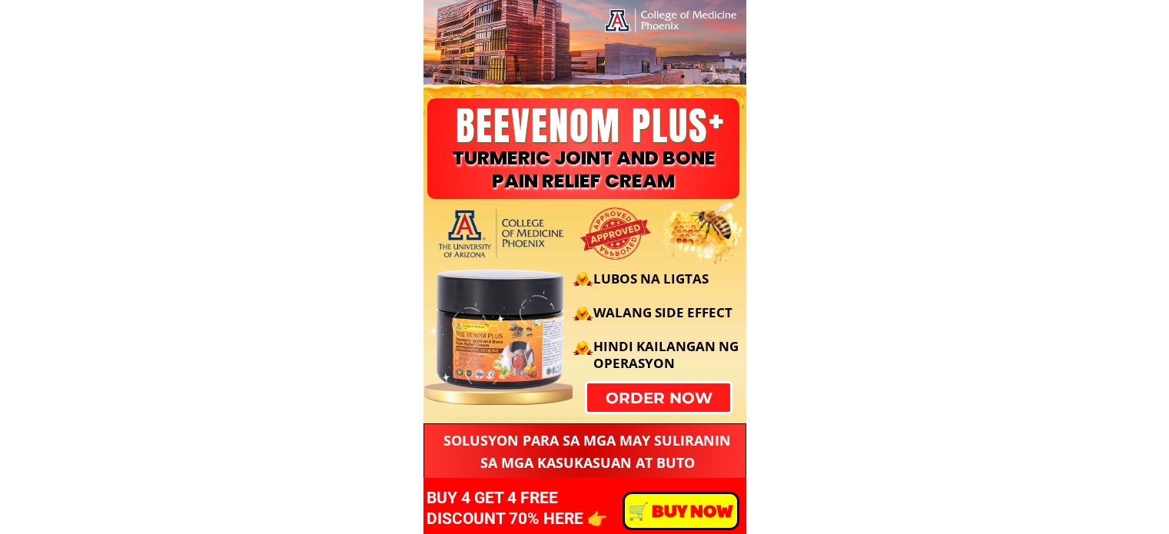 This screenshot has width=1169, height=534. What do you see at coordinates (587, 452) in the screenshot?
I see `h3: SOLUSYON PARA SA MGA MAY SULIRANIN SA MGA KASUKASUAN AT BUTO` at bounding box center [587, 452].